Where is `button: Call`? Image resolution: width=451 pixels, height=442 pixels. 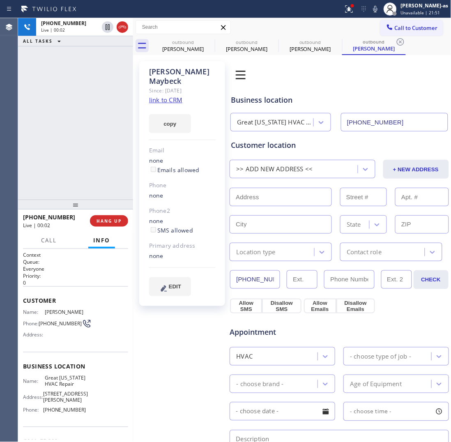
button: Call is located at coordinates (49, 240).